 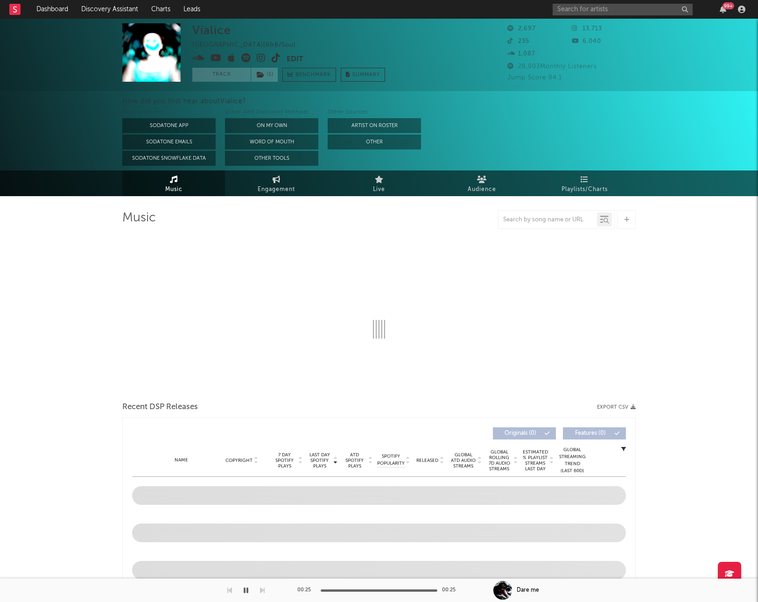 I want to click on a: Audience, so click(x=482, y=183).